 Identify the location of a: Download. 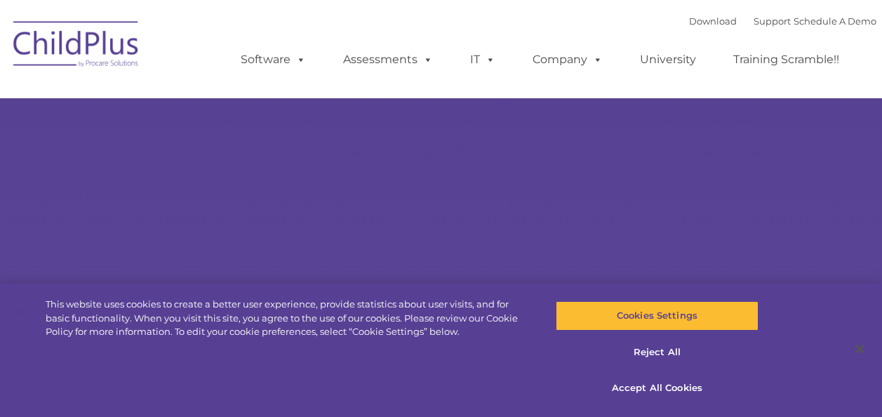
(713, 21).